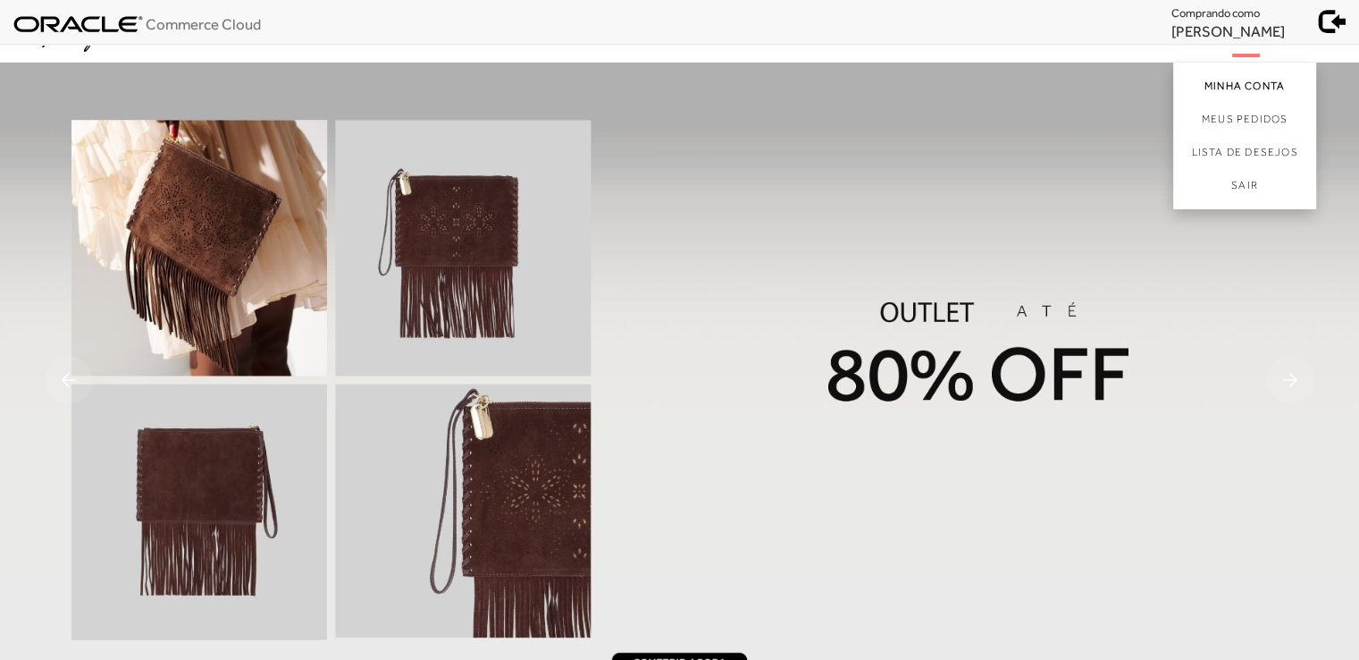  What do you see at coordinates (203, 24) in the screenshot?
I see `span: Commerce Cloud` at bounding box center [203, 24].